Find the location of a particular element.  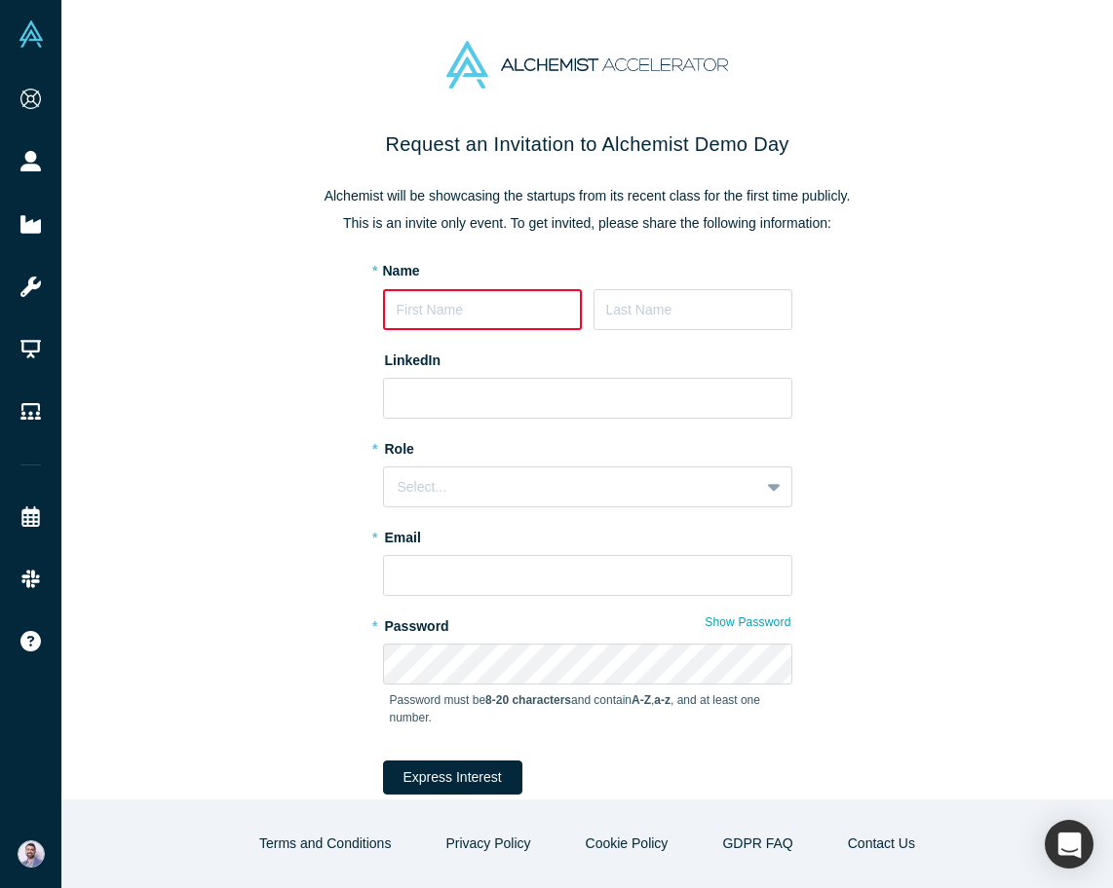

button: Show Password is located at coordinates (747, 623).